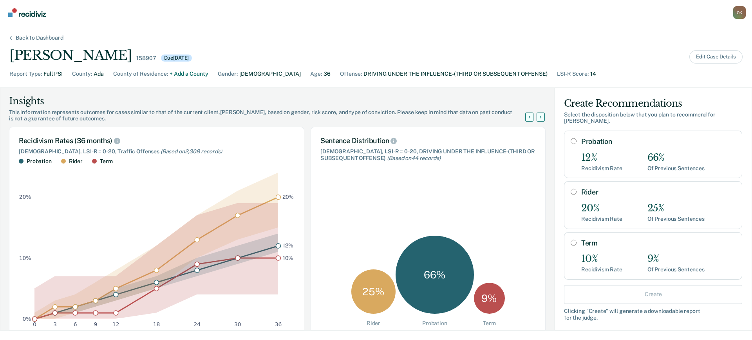  Describe the element at coordinates (602, 258) in the screenshot. I see `div: 10%` at that location.